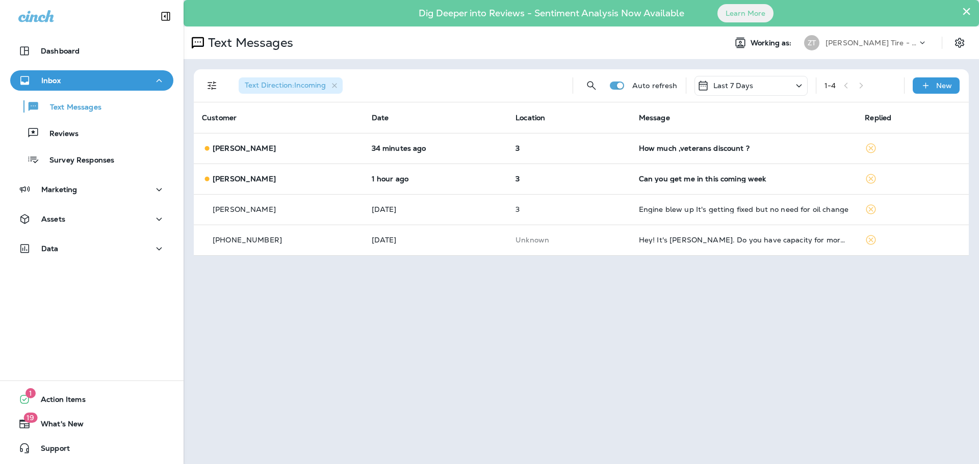 This screenshot has height=464, width=979. Describe the element at coordinates (591, 86) in the screenshot. I see `button: Search Messages` at that location.